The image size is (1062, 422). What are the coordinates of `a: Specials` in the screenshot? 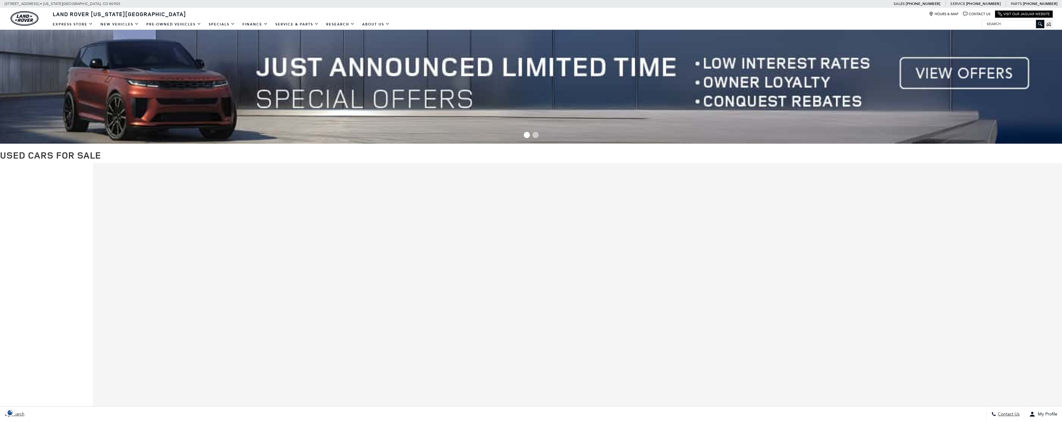 It's located at (222, 24).